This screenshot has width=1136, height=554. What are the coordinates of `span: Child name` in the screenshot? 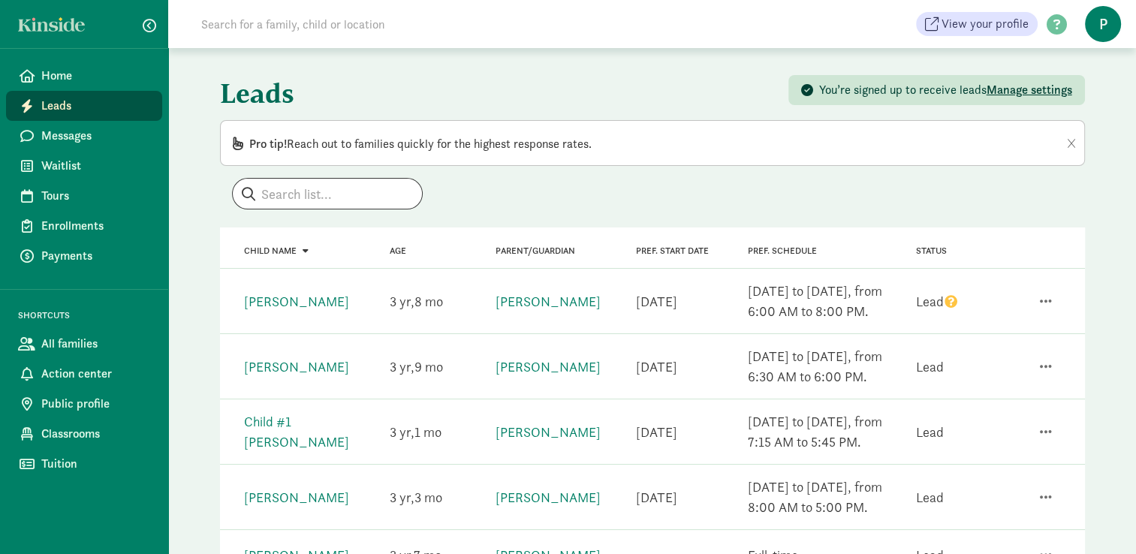 It's located at (270, 251).